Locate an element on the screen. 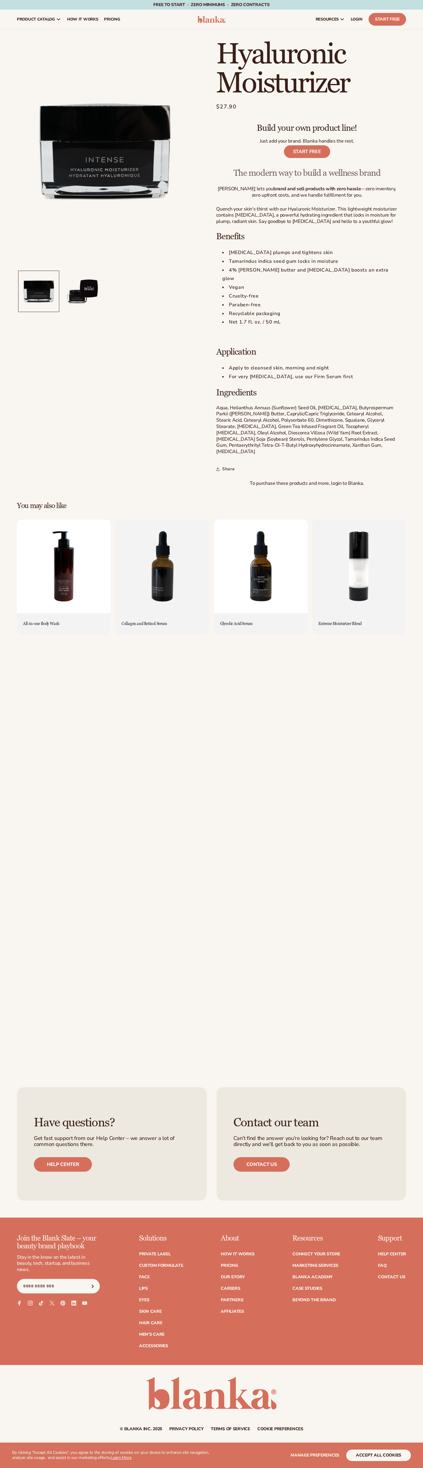 This screenshot has width=423, height=1468. p: Can’t find the answer you’re looking for? Reach out to our team directly and we’ll get back to yo... is located at coordinates (311, 1142).